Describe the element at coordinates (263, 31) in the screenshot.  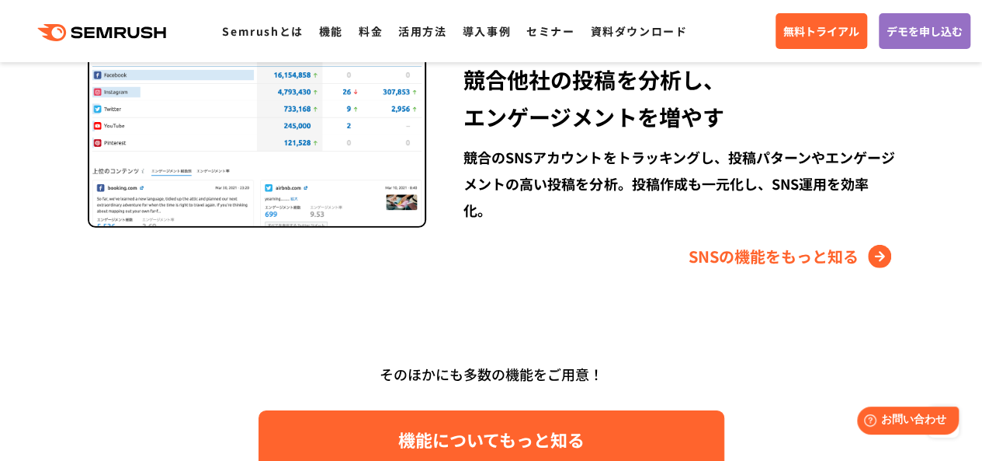
I see `a: Semrushとは` at that location.